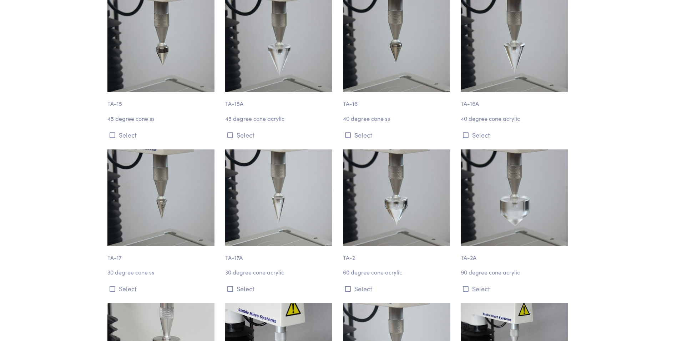 The height and width of the screenshot is (341, 677). What do you see at coordinates (398, 100) in the screenshot?
I see `p: TA-16` at bounding box center [398, 100].